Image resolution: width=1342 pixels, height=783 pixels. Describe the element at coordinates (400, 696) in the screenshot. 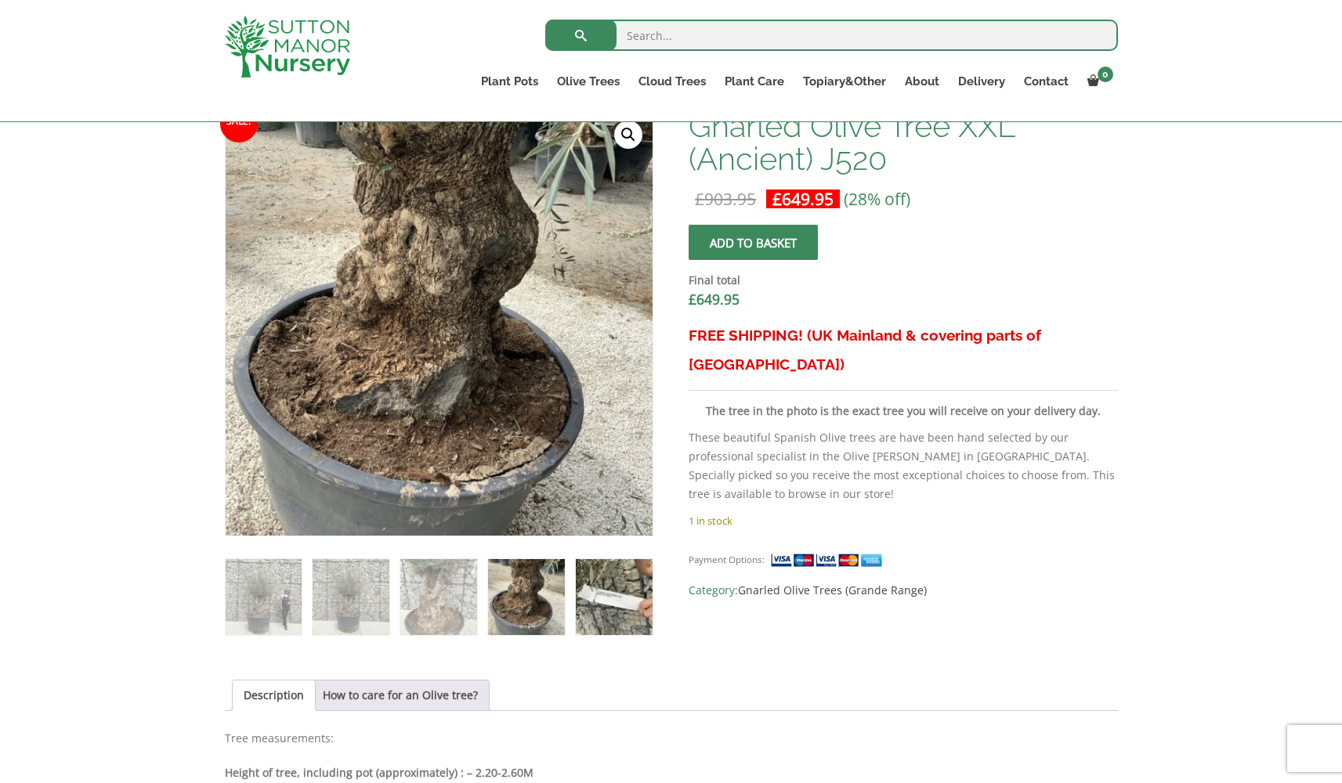

I see `a: How to care for an Olive tree?` at that location.